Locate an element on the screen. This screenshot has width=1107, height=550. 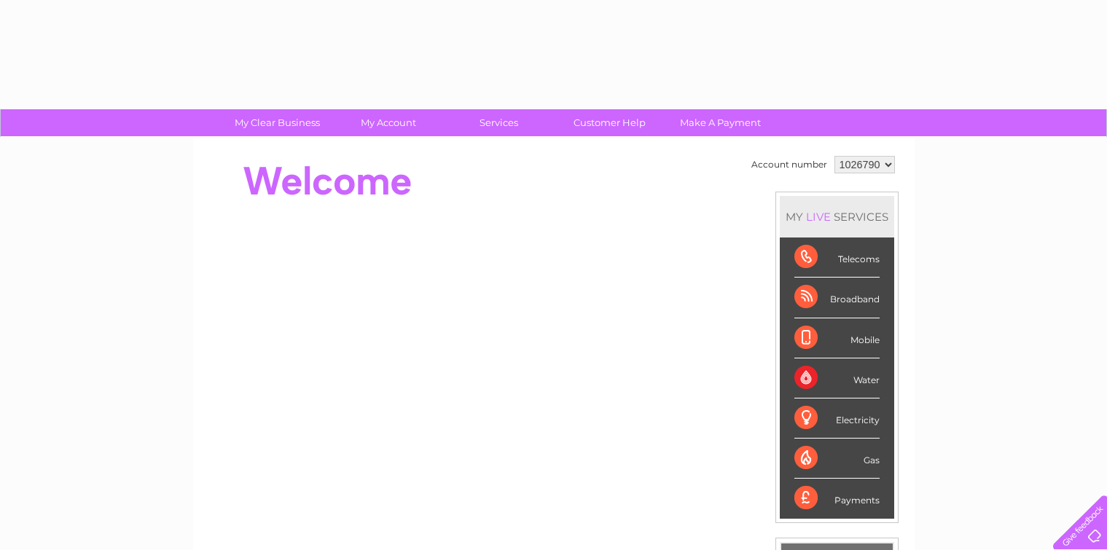
a: Customer Help is located at coordinates (609, 122).